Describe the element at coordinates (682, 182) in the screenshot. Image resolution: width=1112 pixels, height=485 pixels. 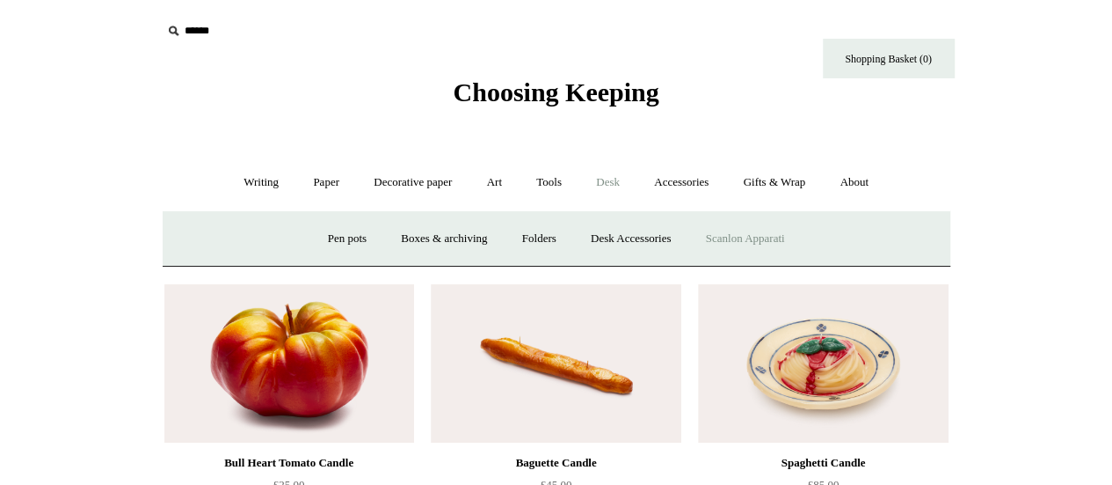
I see `a: Accessories` at that location.